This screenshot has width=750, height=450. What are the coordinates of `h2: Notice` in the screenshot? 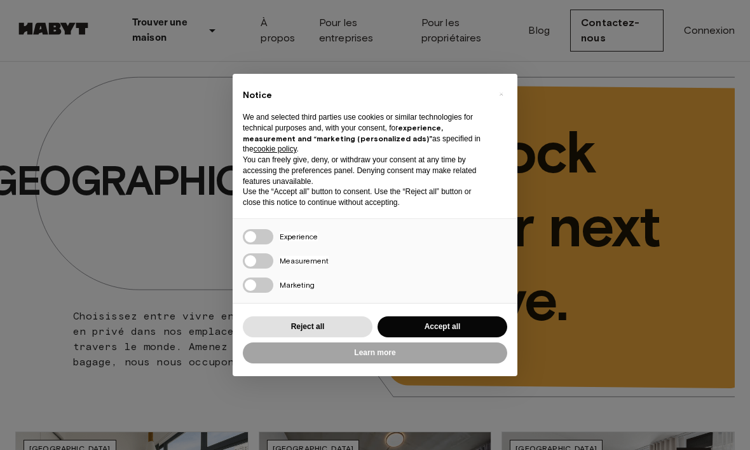 It's located at (365, 95).